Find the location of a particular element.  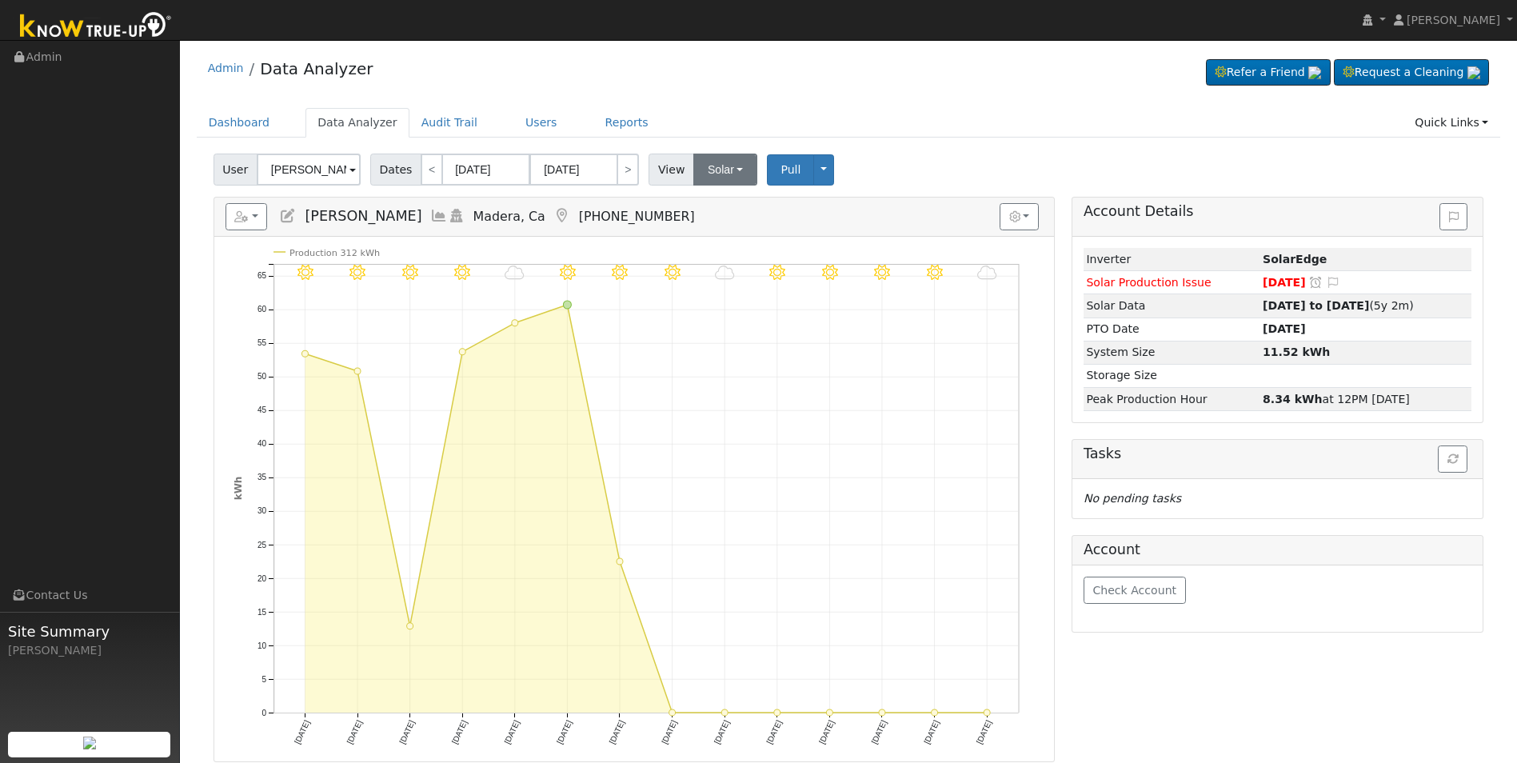

button: Refresh is located at coordinates (1452, 459).